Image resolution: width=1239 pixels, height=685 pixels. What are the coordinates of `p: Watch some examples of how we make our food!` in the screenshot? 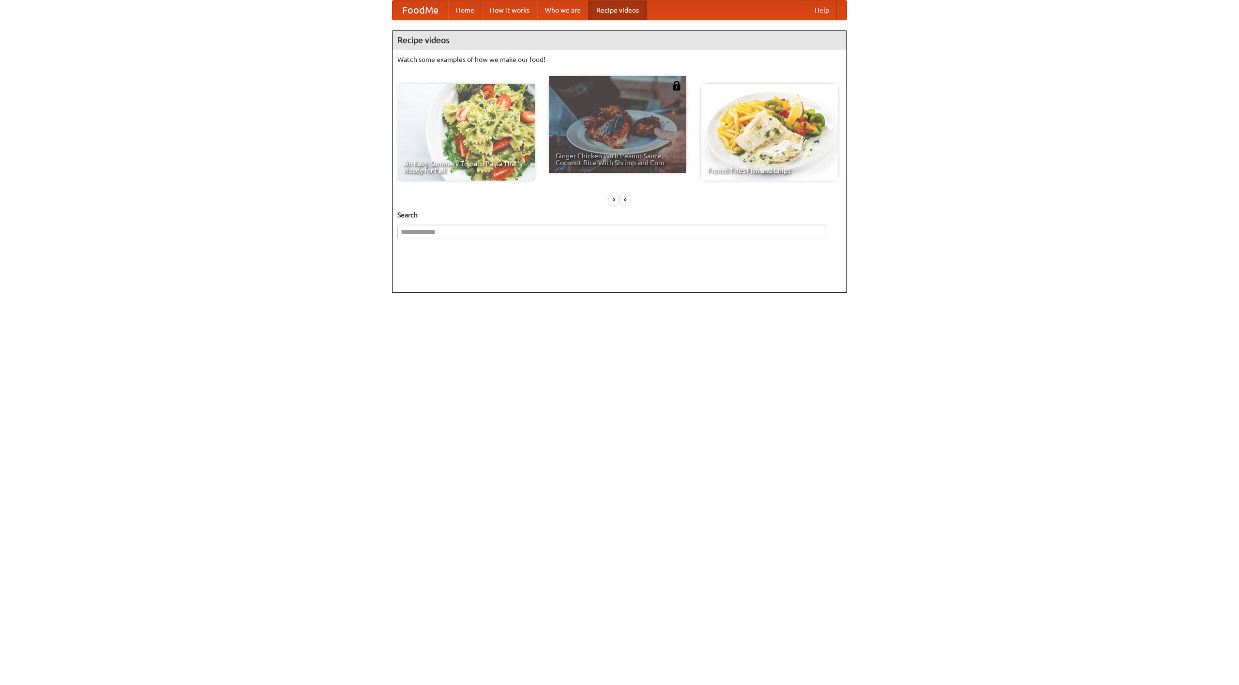 It's located at (619, 60).